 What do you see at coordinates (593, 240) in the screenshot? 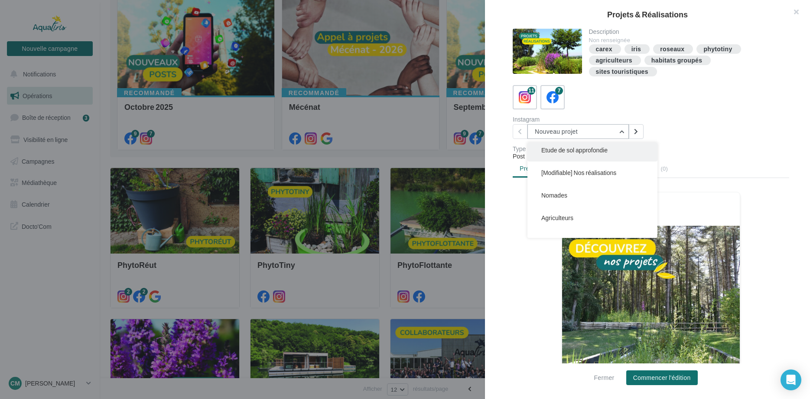
I see `button: Sites touristiques` at bounding box center [593, 240].